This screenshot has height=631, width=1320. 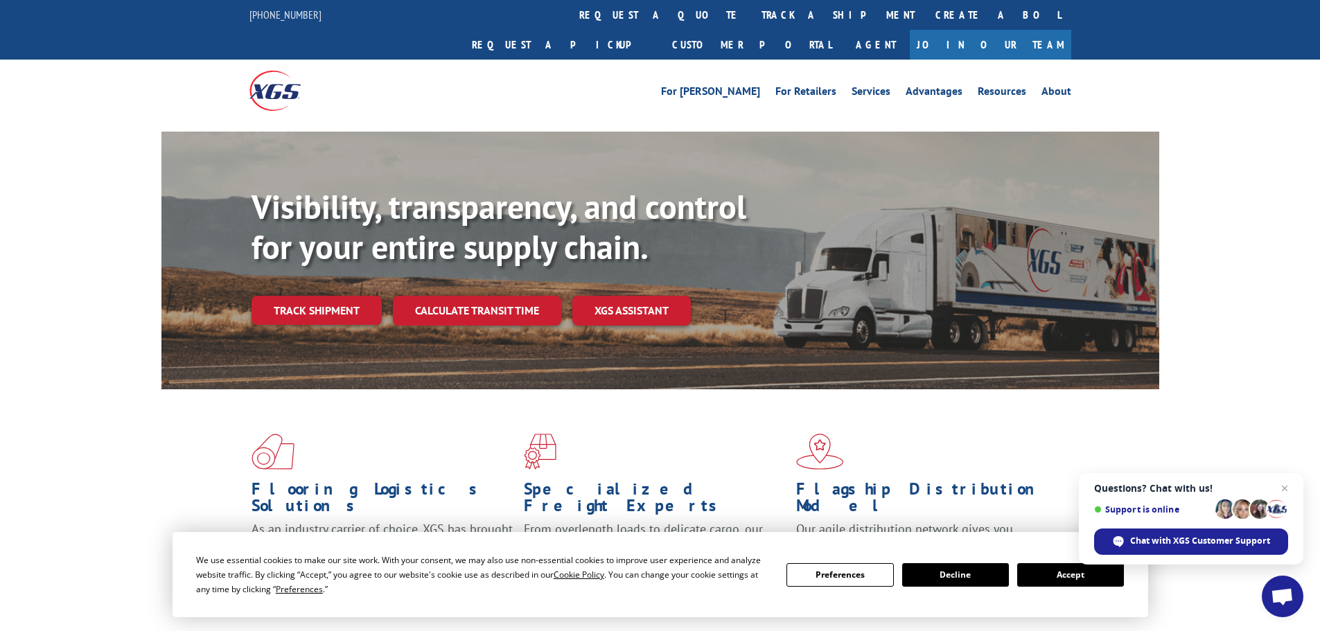 What do you see at coordinates (1282, 597) in the screenshot?
I see `div: Open chat` at bounding box center [1282, 597].